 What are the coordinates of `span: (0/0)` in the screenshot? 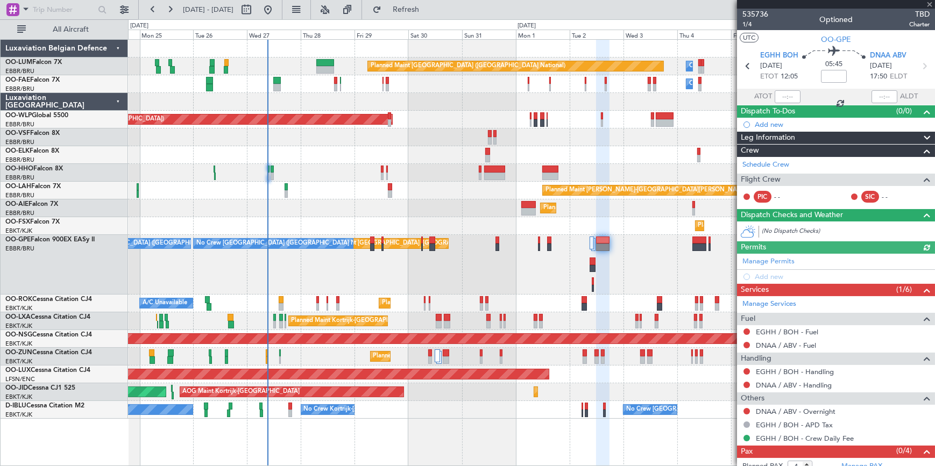 It's located at (904, 111).